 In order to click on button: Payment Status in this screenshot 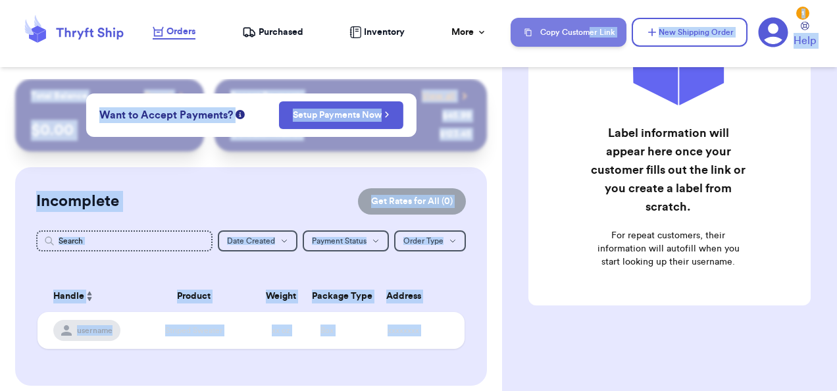, I will do `click(345, 241)`.